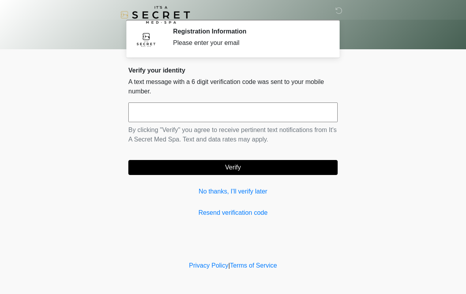 Image resolution: width=466 pixels, height=294 pixels. I want to click on a: Terms of Service, so click(253, 266).